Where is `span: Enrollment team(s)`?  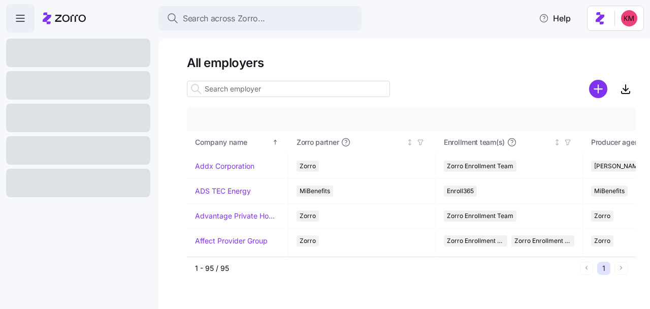
span: Enrollment team(s) is located at coordinates (474, 142).